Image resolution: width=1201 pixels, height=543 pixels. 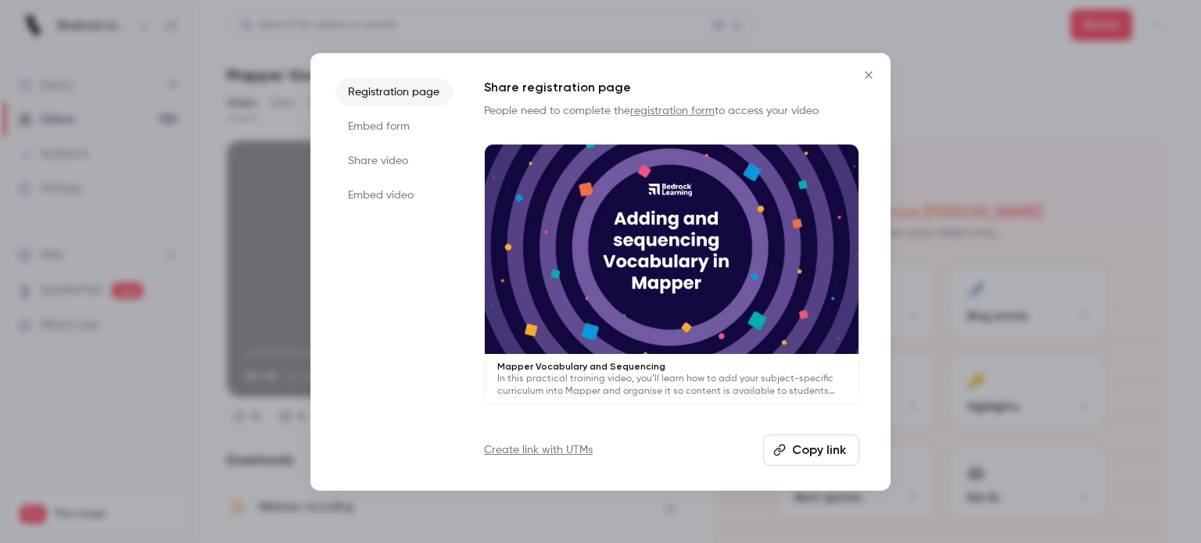 I want to click on a: Create link with UTMs, so click(x=538, y=450).